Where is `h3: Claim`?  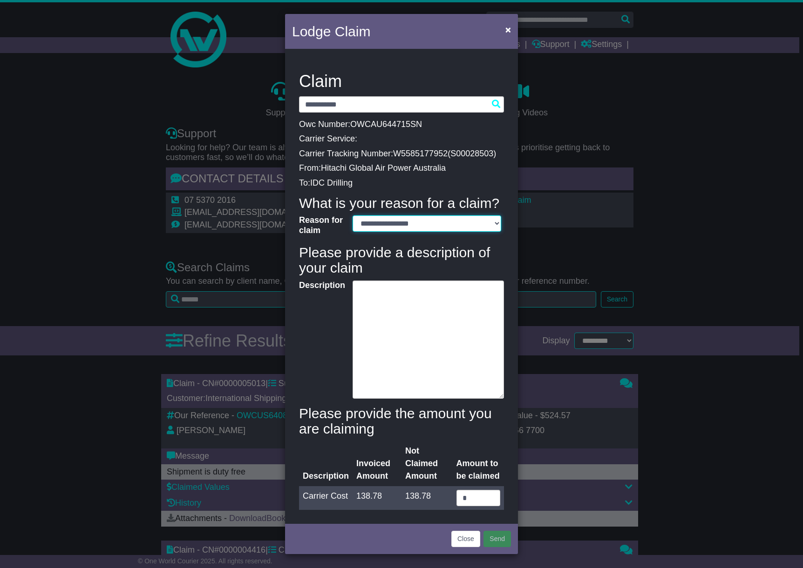
h3: Claim is located at coordinates (401, 81).